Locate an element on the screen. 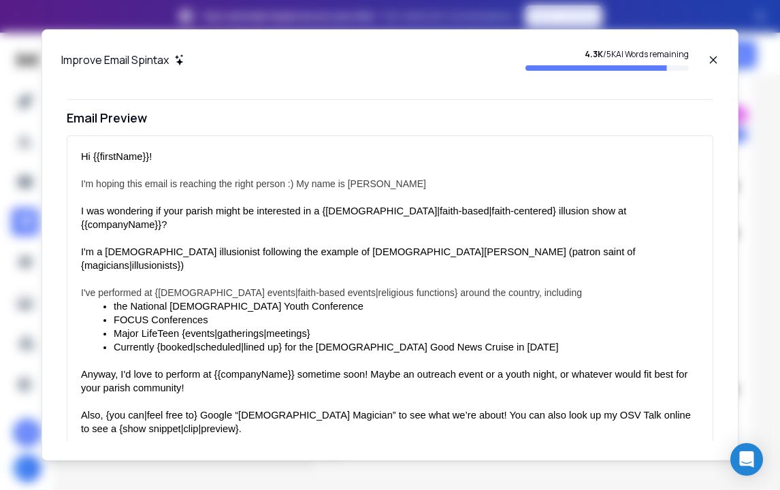  strong: 4.3K is located at coordinates (594, 54).